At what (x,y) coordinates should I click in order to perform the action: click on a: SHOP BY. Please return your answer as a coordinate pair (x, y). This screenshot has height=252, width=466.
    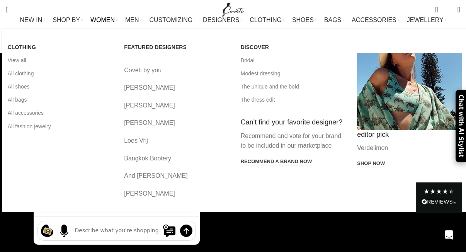
    Looking at the image, I should click on (68, 20).